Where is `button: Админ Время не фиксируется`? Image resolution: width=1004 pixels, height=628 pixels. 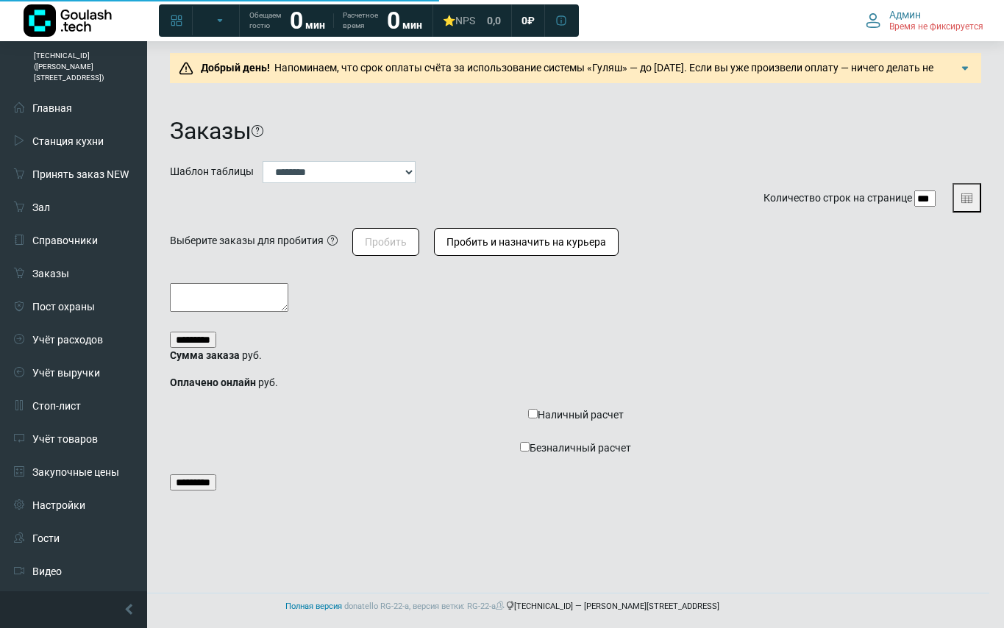 button: Админ Время не фиксируется is located at coordinates (924, 21).